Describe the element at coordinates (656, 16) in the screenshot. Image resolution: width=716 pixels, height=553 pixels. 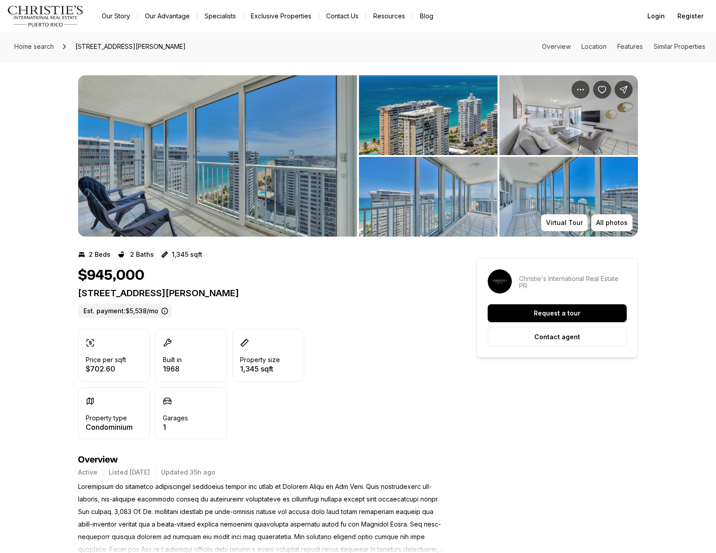
I see `span: Login` at that location.